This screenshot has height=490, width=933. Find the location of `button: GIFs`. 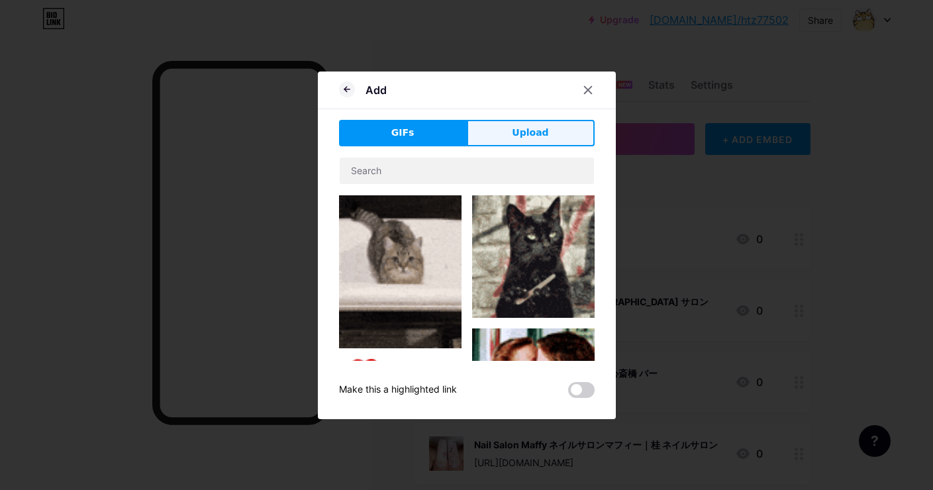

button: GIFs is located at coordinates (403, 133).